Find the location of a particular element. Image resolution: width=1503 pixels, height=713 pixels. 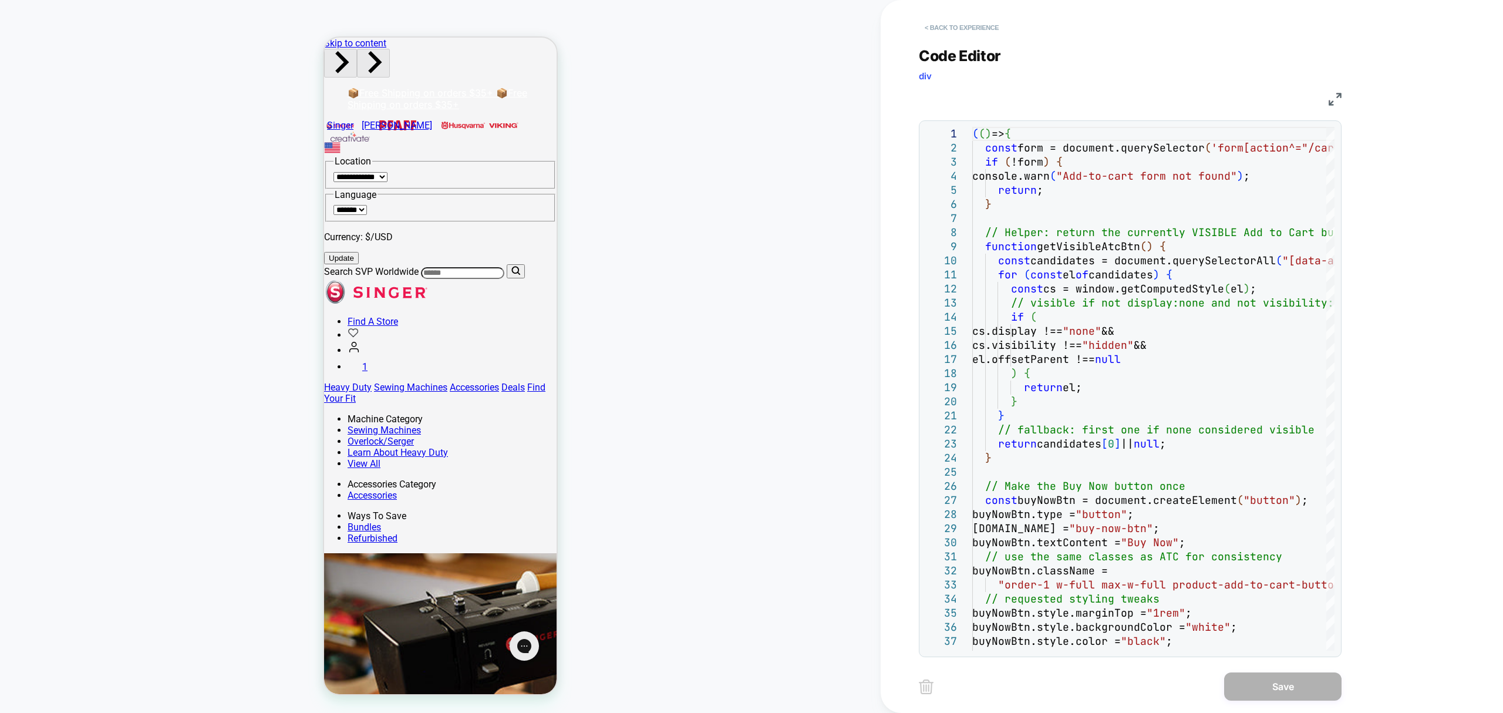

span: buyNowBtn.style.border = is located at coordinates (1049, 654).